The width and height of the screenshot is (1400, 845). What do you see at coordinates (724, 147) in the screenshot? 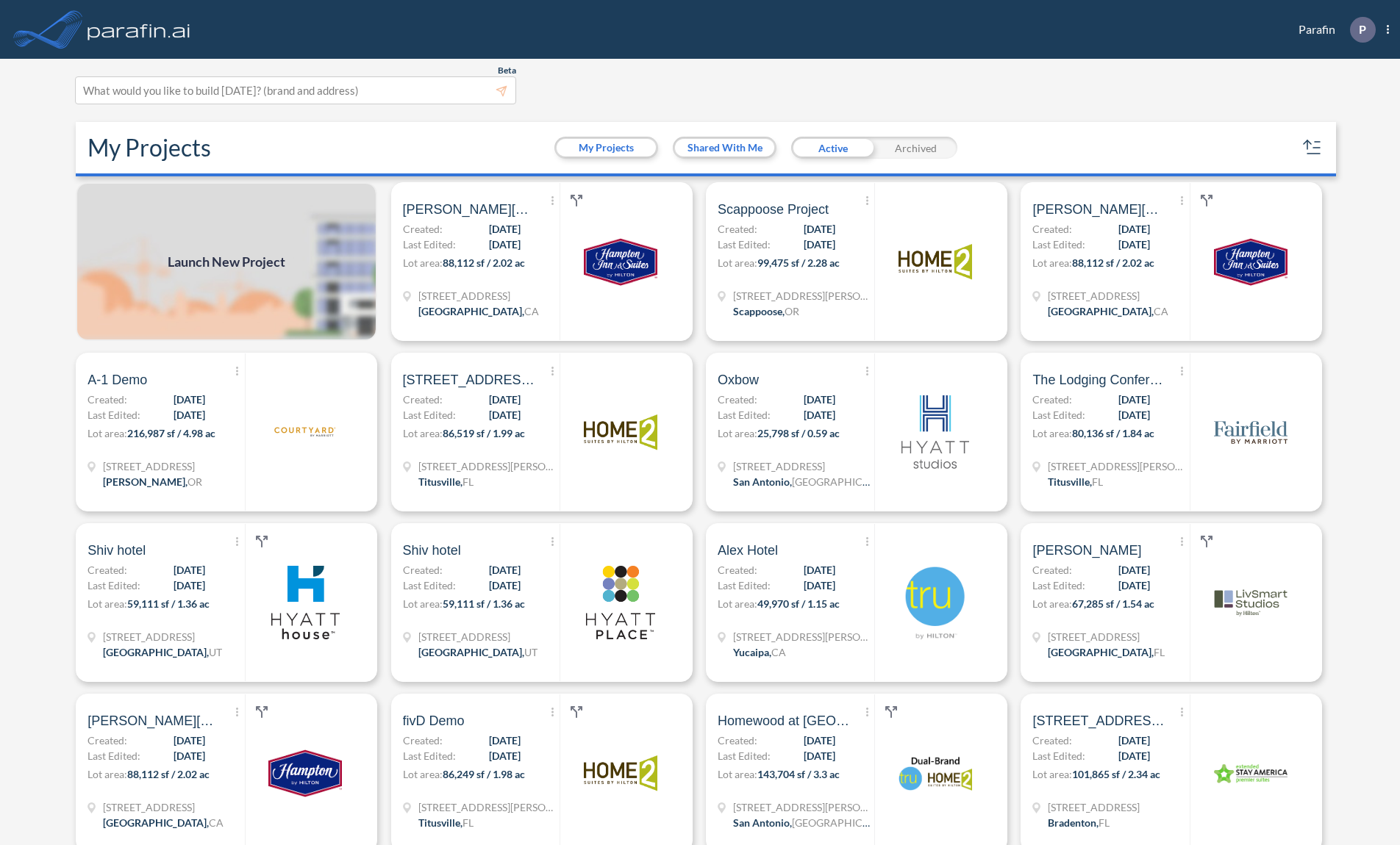
I see `button: Shared With Me` at bounding box center [724, 147].